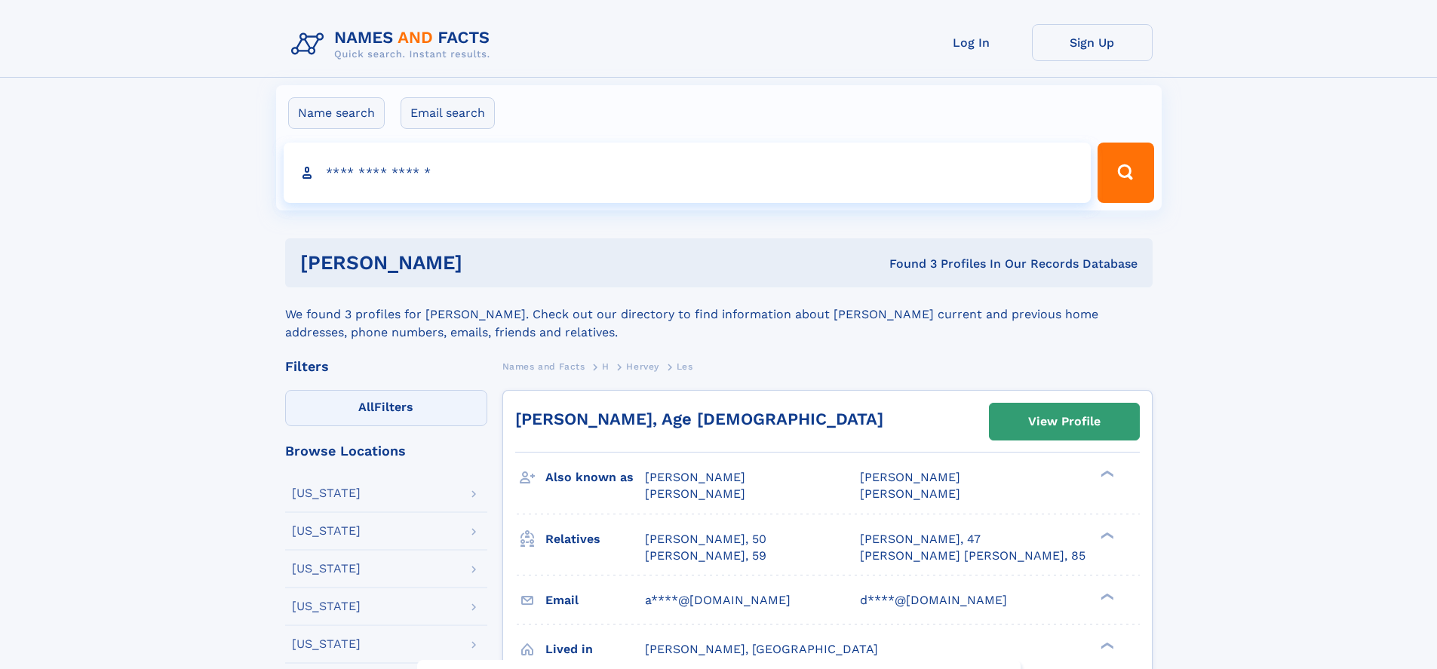 This screenshot has height=669, width=1437. I want to click on div: View Profile, so click(1064, 422).